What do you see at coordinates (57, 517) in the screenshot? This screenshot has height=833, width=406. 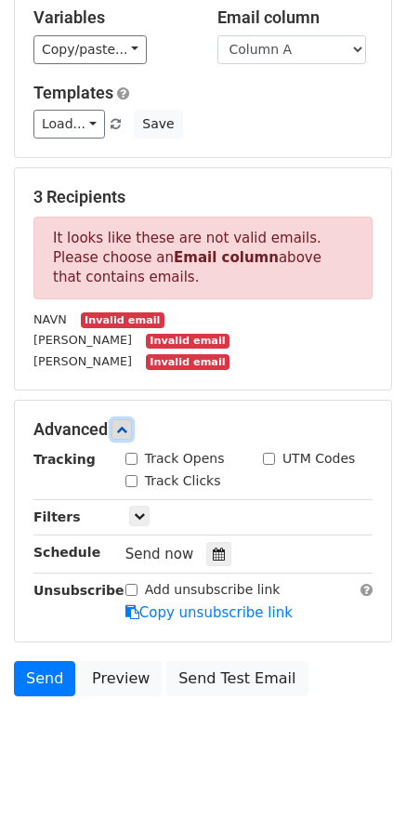 I see `strong: Filters` at bounding box center [57, 517].